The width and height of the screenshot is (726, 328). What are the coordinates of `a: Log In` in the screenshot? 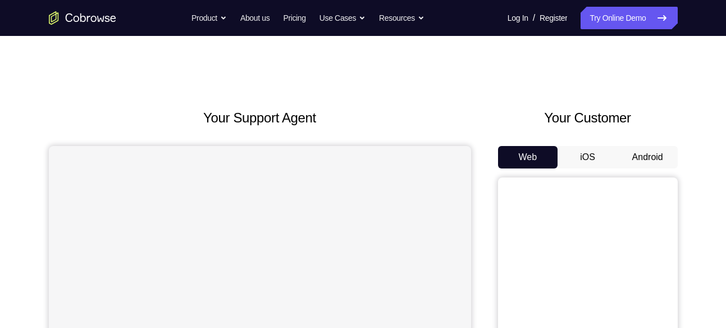 It's located at (518, 18).